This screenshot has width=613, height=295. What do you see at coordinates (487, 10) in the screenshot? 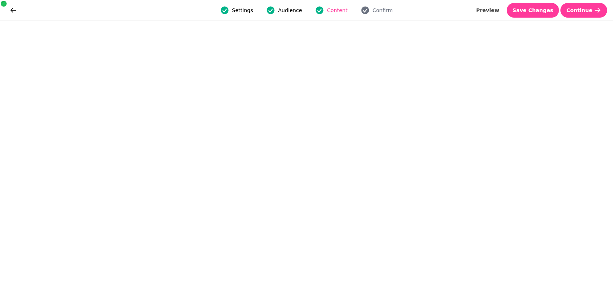
I see `button: Preview` at bounding box center [487, 10].